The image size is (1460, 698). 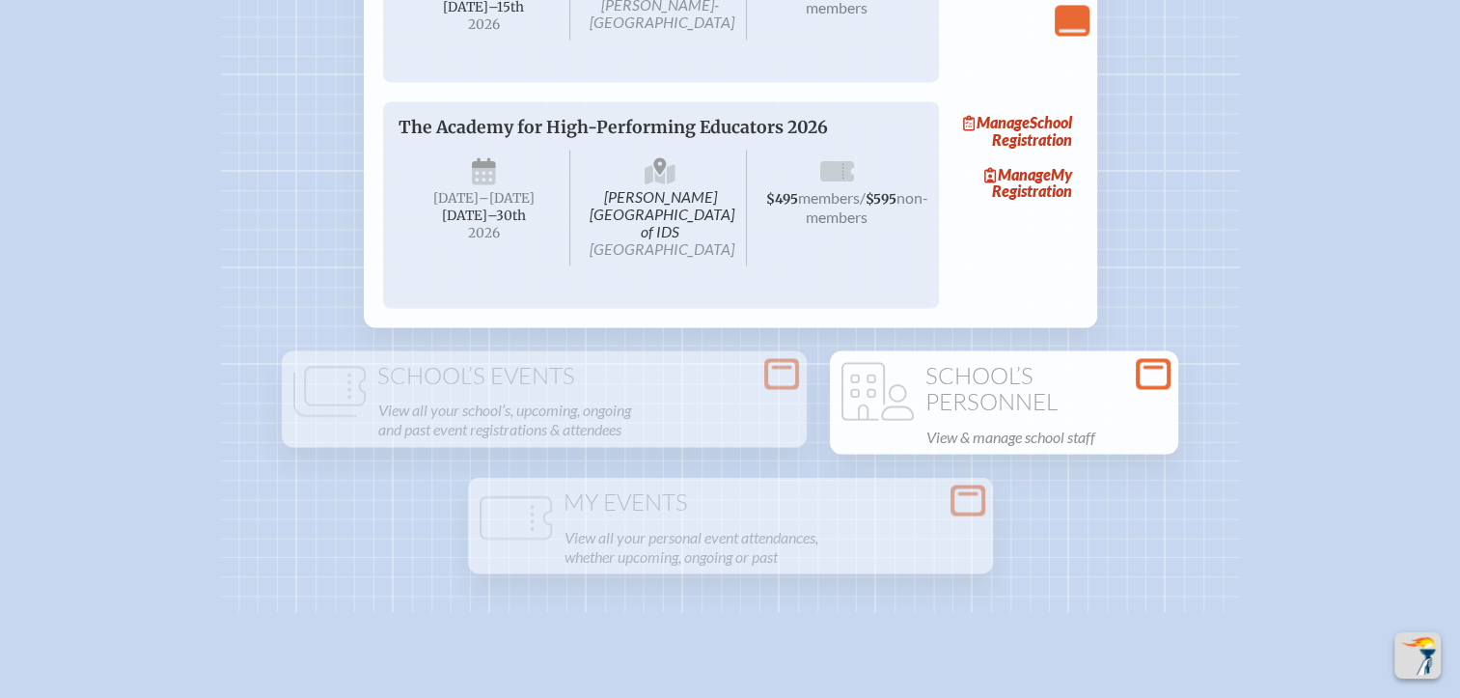 What do you see at coordinates (1016, 183) in the screenshot?
I see `a: ManageMy Registration` at bounding box center [1016, 183].